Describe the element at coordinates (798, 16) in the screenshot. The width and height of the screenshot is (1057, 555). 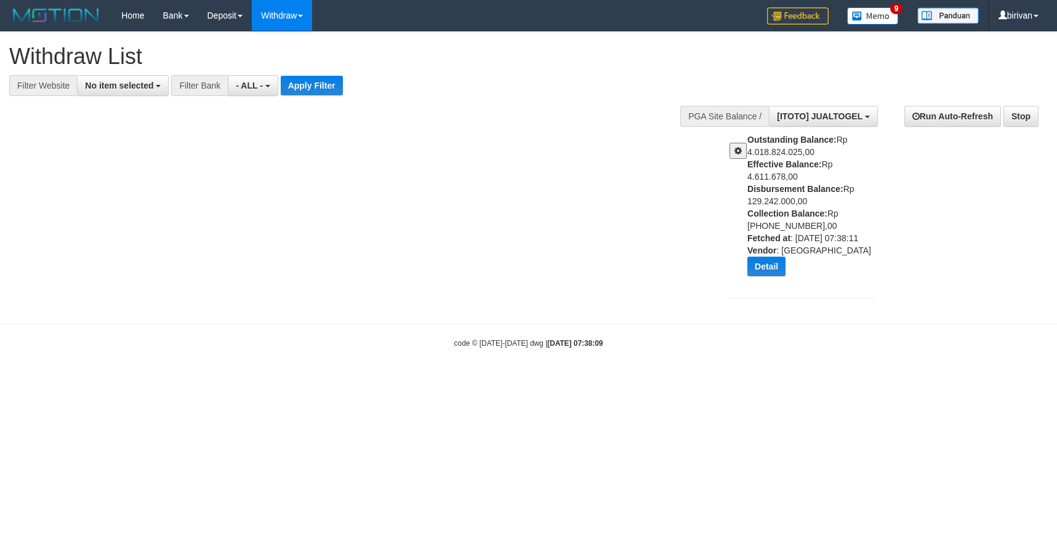
I see `img: Feedback.jpg` at that location.